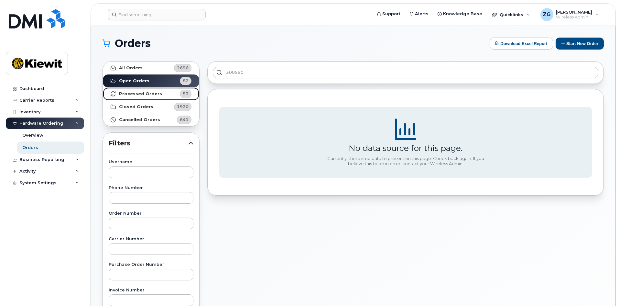 This screenshot has width=619, height=306. I want to click on strong: Closed Orders, so click(136, 107).